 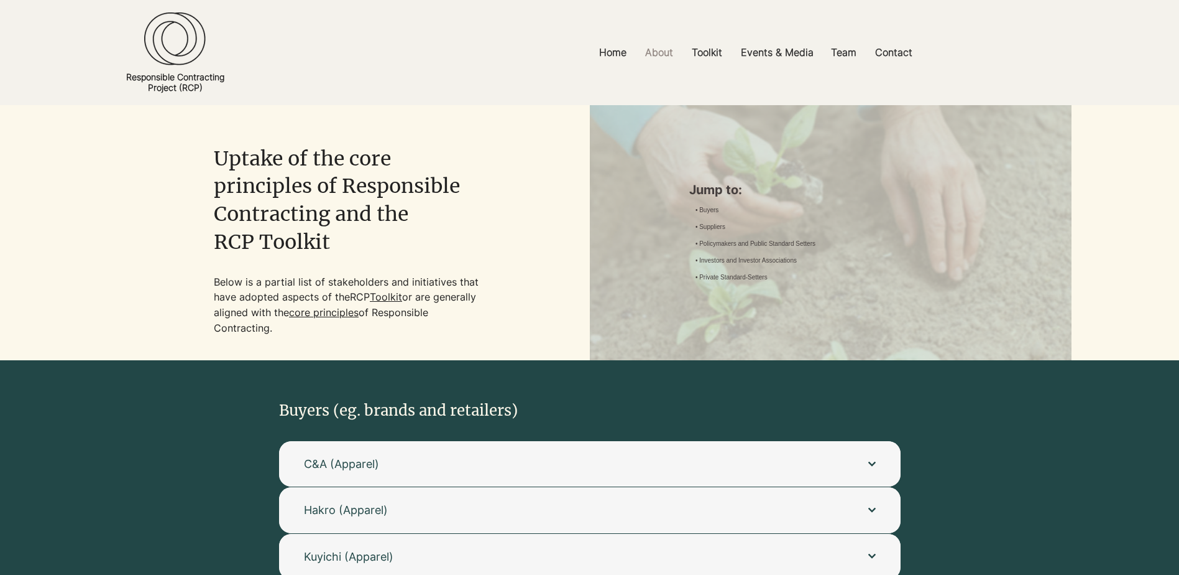 I want to click on p: Team, so click(x=844, y=52).